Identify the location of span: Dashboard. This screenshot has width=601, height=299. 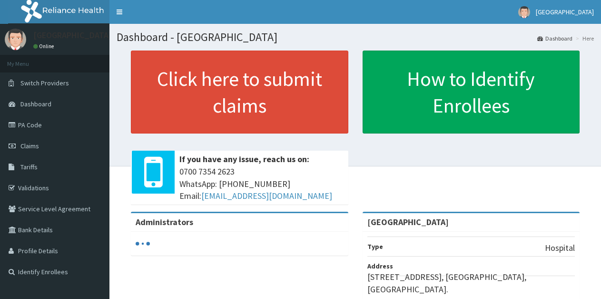
(36, 104).